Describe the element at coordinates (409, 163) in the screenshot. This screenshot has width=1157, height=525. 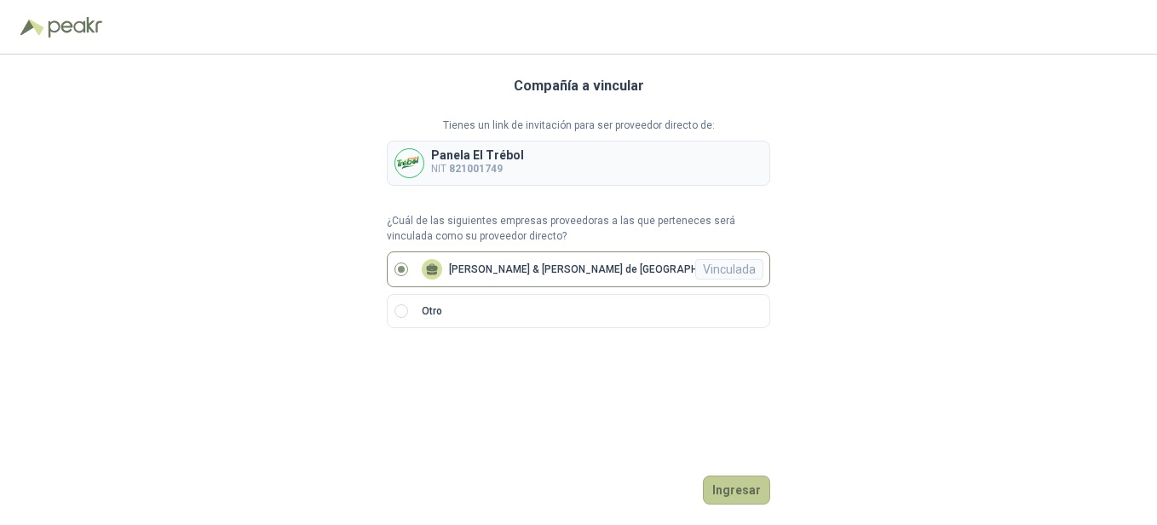
I see `img: Company Logo` at that location.